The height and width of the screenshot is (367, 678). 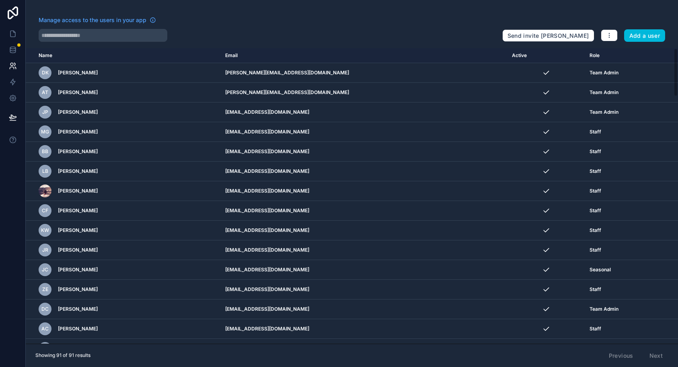 What do you see at coordinates (97, 20) in the screenshot?
I see `a: Manage access to the users in your app` at bounding box center [97, 20].